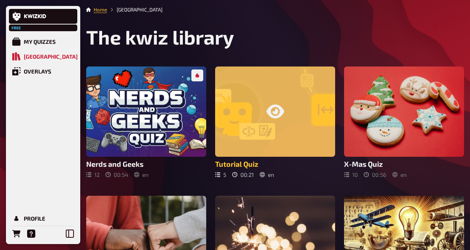 This screenshot has height=250, width=470. I want to click on div: 00 : 54, so click(117, 175).